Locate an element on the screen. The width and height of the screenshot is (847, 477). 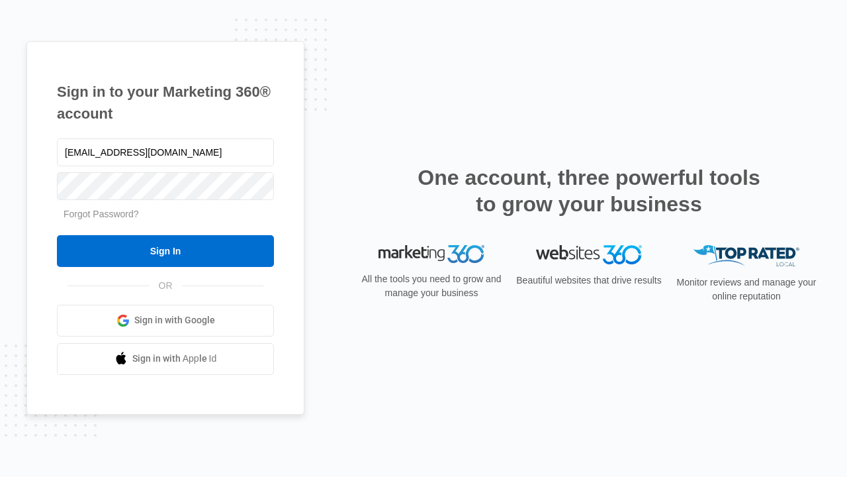
p: Beautiful websites that drive results is located at coordinates (589, 280).